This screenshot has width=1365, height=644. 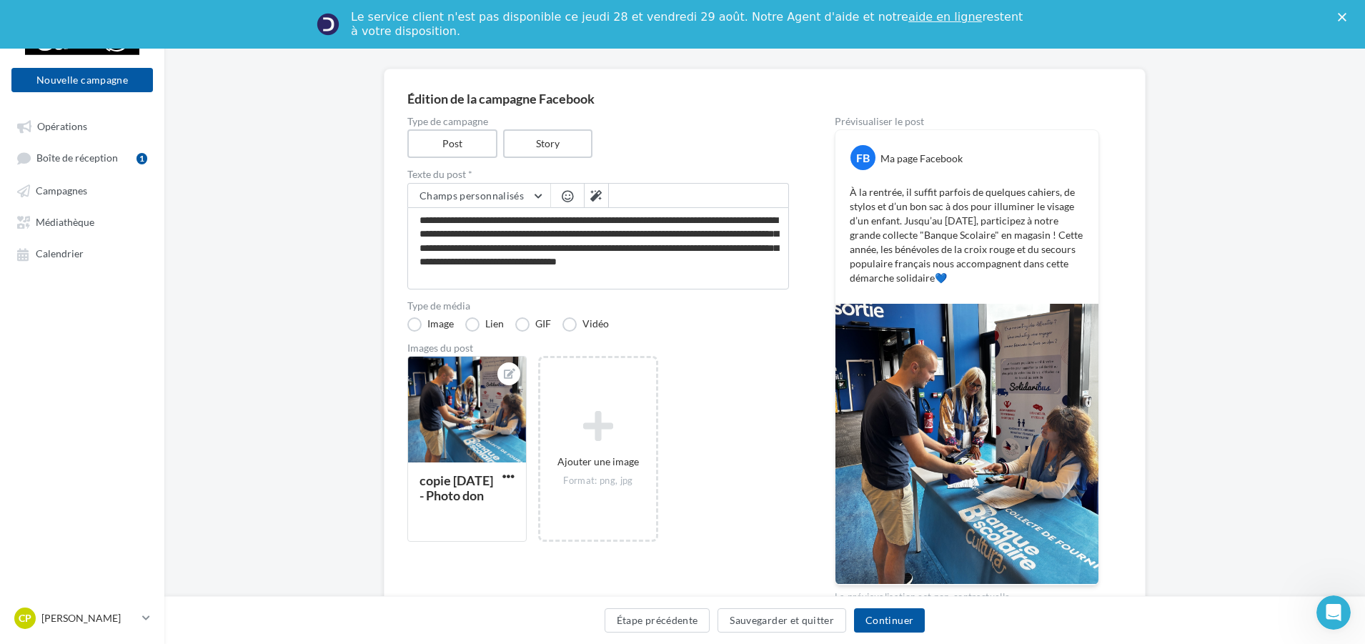 I want to click on span: Champs personnalisés, so click(x=472, y=195).